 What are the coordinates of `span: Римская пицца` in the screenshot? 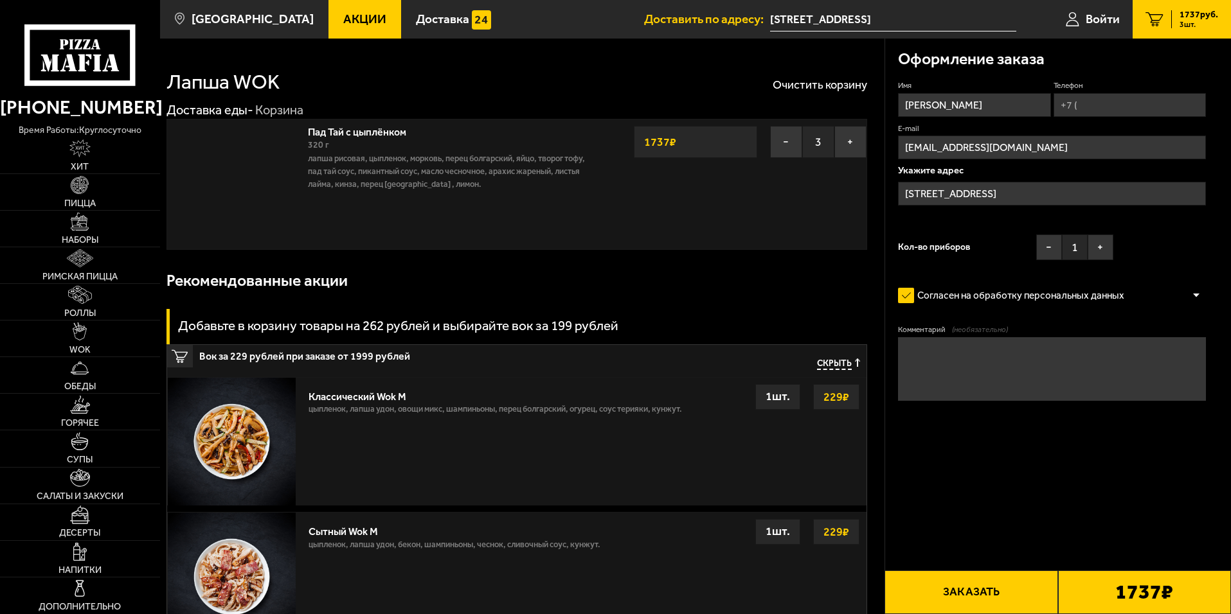 It's located at (80, 277).